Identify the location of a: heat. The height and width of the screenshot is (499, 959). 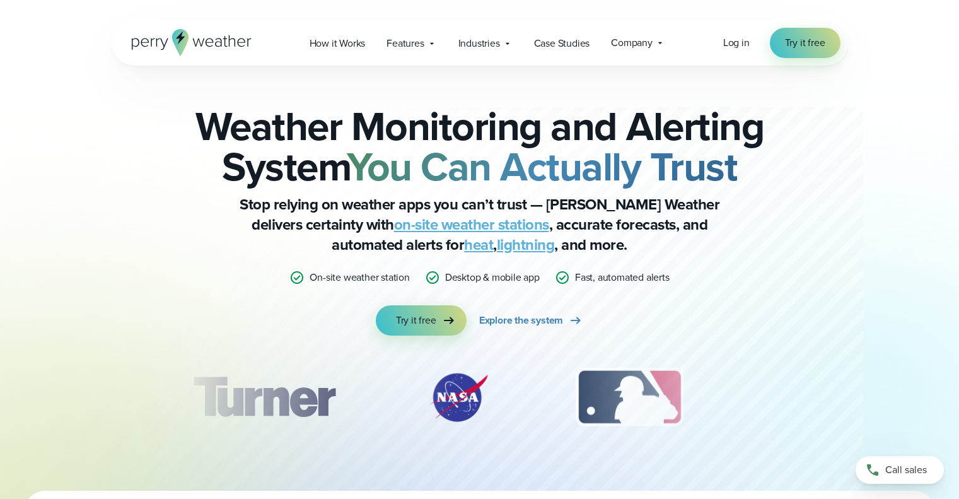
(478, 245).